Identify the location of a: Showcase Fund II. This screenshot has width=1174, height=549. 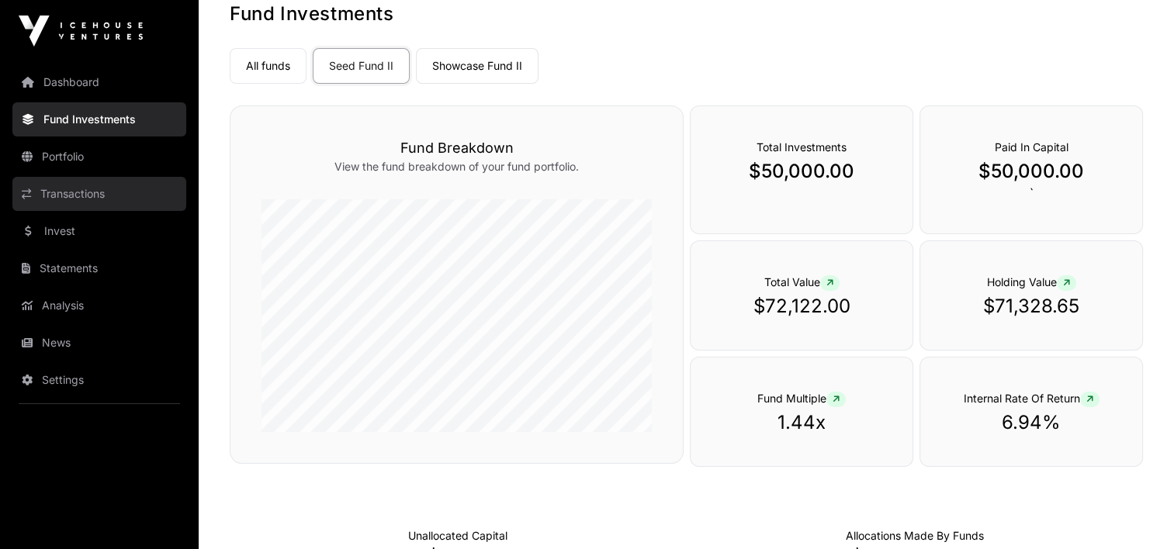
(477, 66).